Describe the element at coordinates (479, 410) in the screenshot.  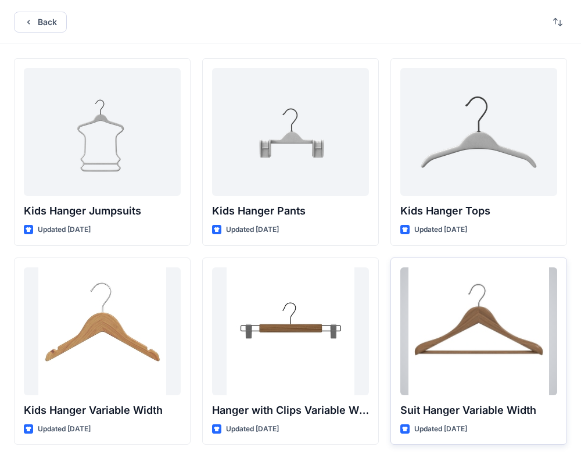
I see `p: Suit Hanger Variable Width` at that location.